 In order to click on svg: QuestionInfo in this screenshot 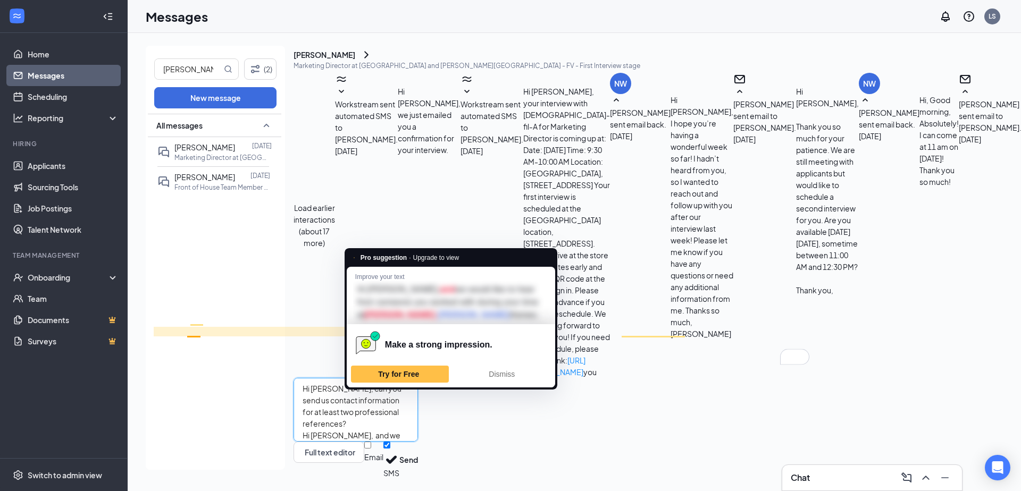, I will do `click(969, 16)`.